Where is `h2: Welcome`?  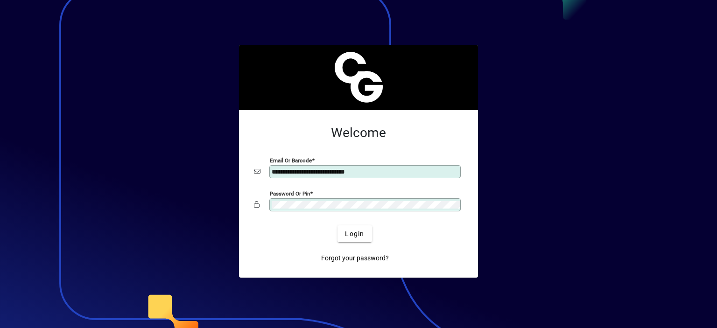
h2: Welcome is located at coordinates (359, 133).